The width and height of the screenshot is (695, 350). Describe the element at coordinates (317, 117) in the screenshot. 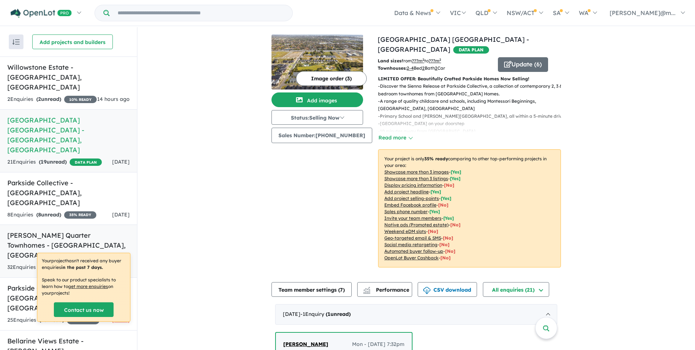

I see `button: Status:Selling Now` at that location.